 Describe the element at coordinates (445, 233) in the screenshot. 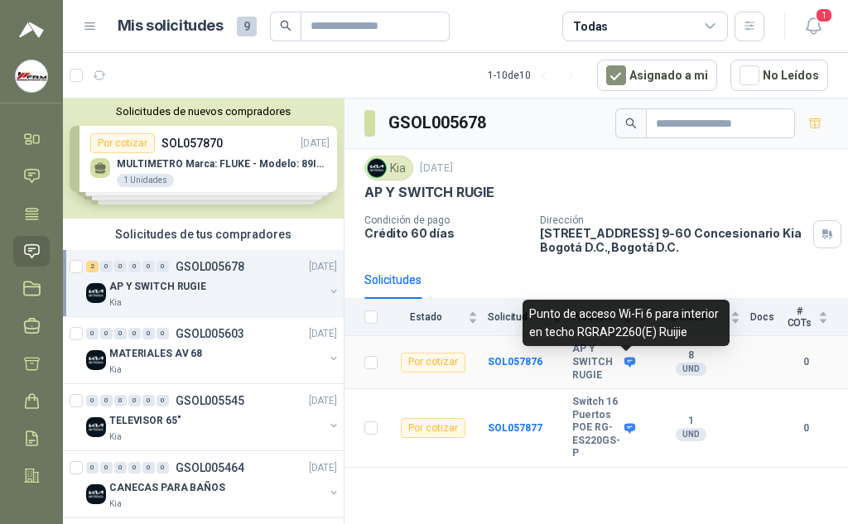

I see `p: Crédito 60 días` at that location.